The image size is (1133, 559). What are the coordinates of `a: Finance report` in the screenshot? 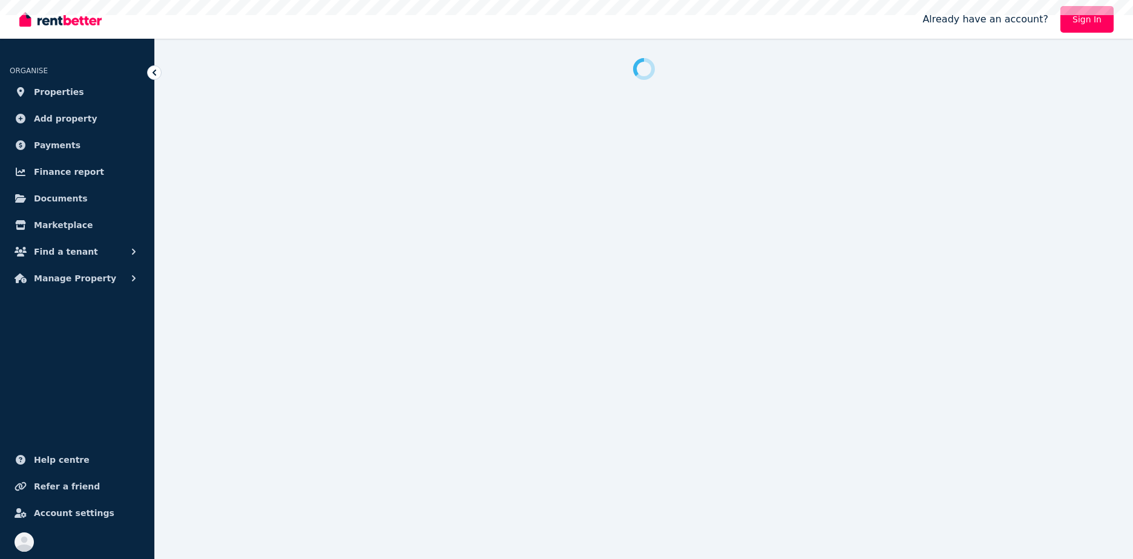 It's located at (77, 172).